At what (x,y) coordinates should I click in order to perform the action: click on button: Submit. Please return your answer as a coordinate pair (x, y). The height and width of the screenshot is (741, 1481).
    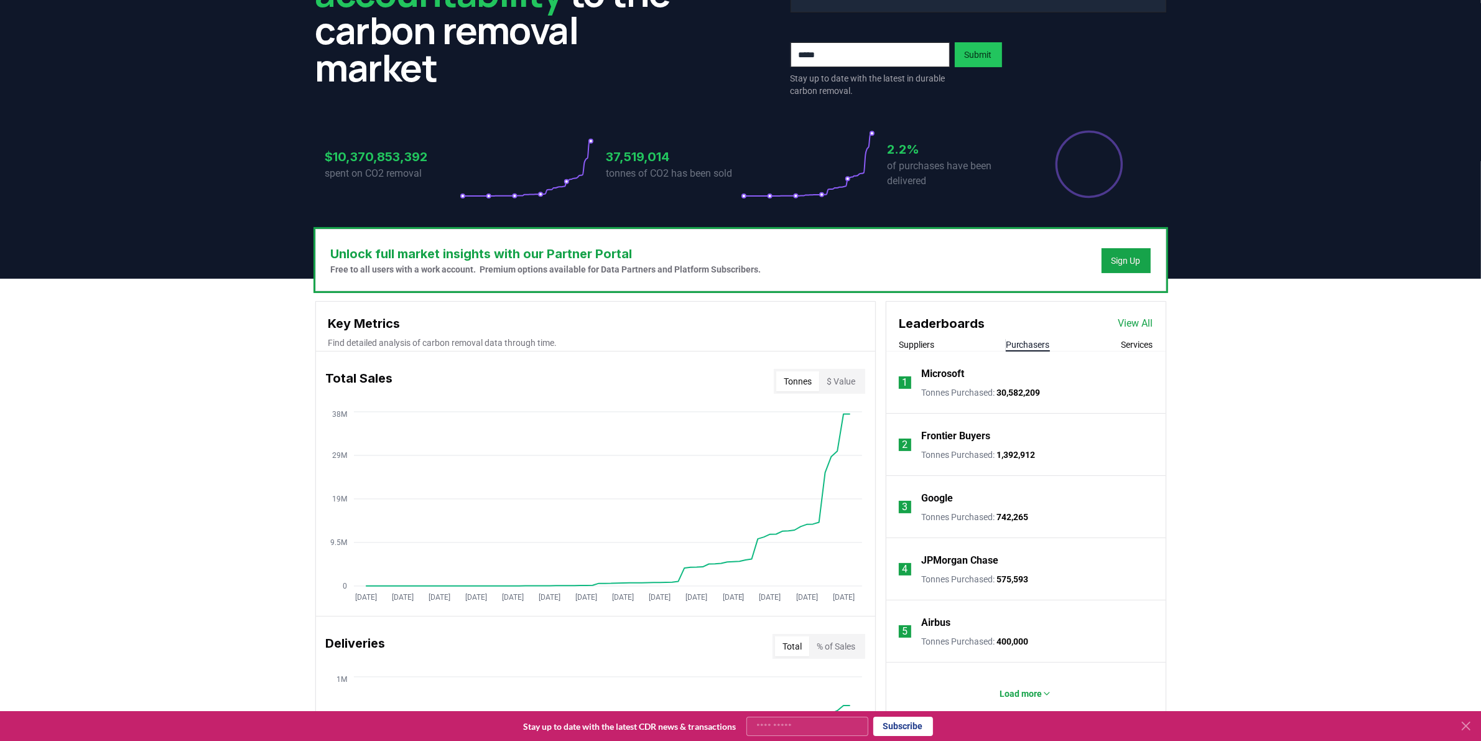
    Looking at the image, I should click on (978, 55).